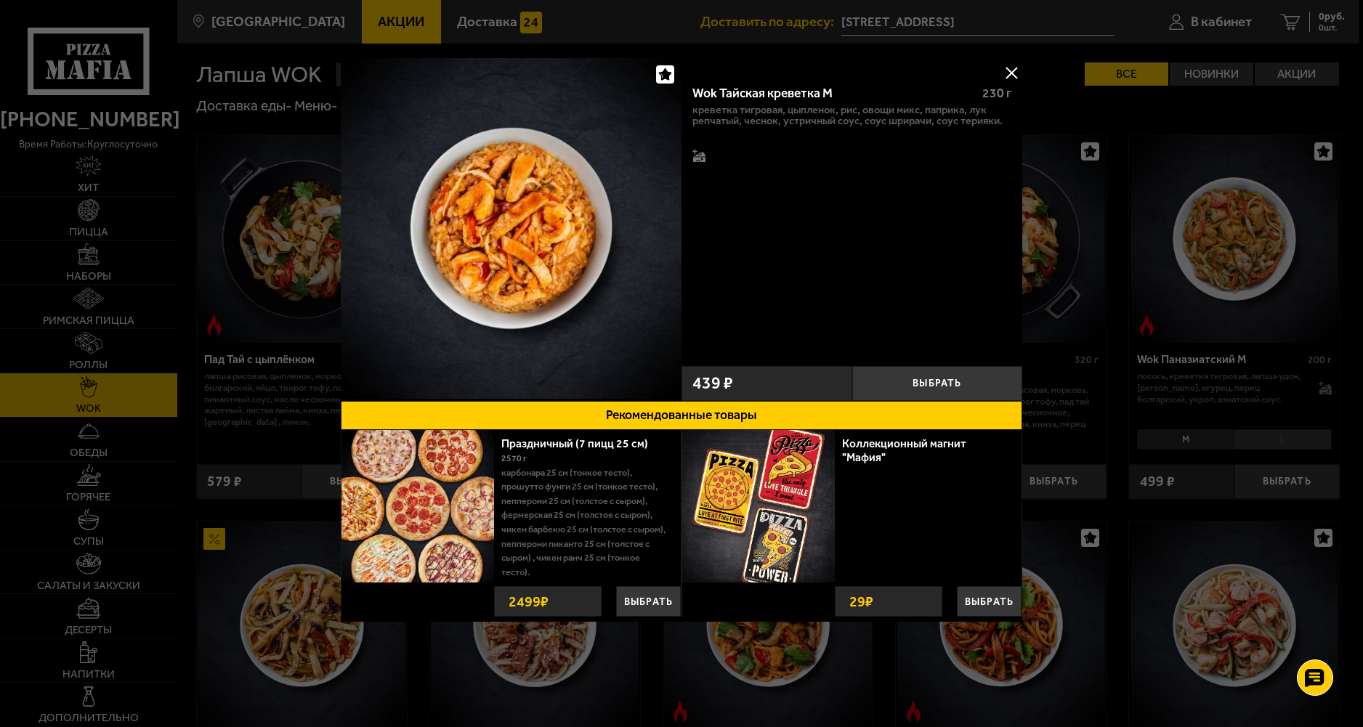 The height and width of the screenshot is (727, 1363). I want to click on p: Карбонара 25 см (тонкое тесто), Прошутто Фунги 25 см (тонкое тесто), Пепперони 25 см (толстое с с..., so click(586, 523).